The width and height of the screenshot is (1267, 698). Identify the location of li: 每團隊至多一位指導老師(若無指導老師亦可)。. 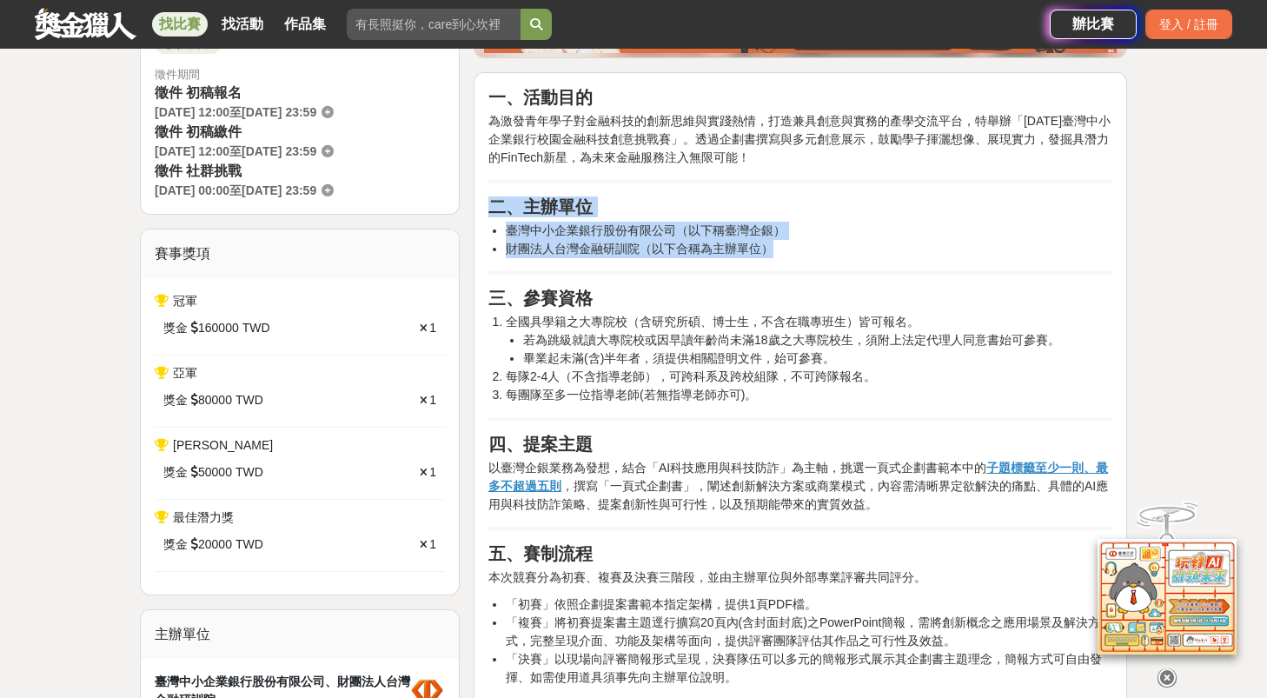
(809, 394).